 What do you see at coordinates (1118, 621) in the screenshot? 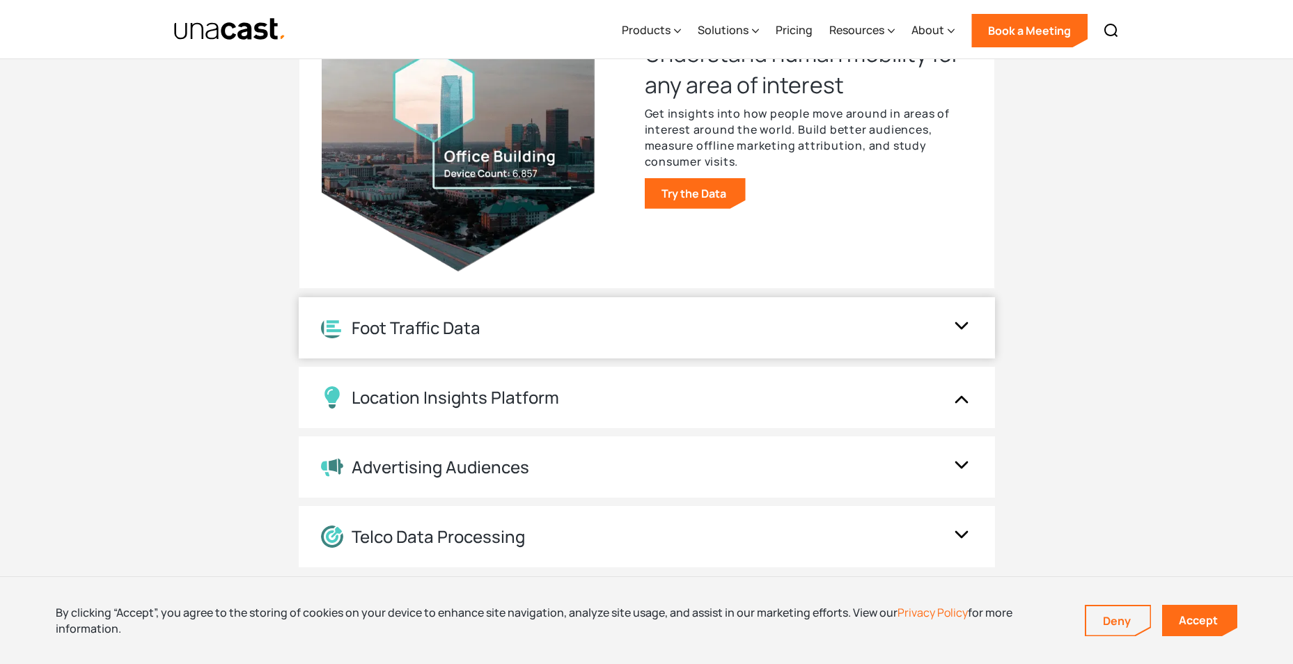
I see `a: Deny` at bounding box center [1118, 621].